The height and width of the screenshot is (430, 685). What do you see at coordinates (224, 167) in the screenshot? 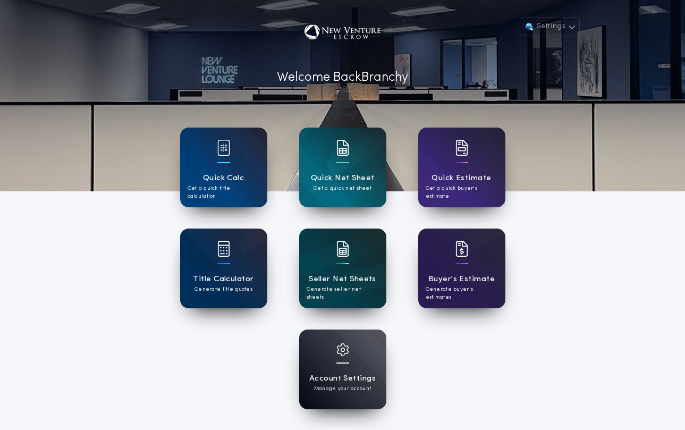
I see `a: card iconQuick CalcGet a quick title calculation` at bounding box center [224, 167].